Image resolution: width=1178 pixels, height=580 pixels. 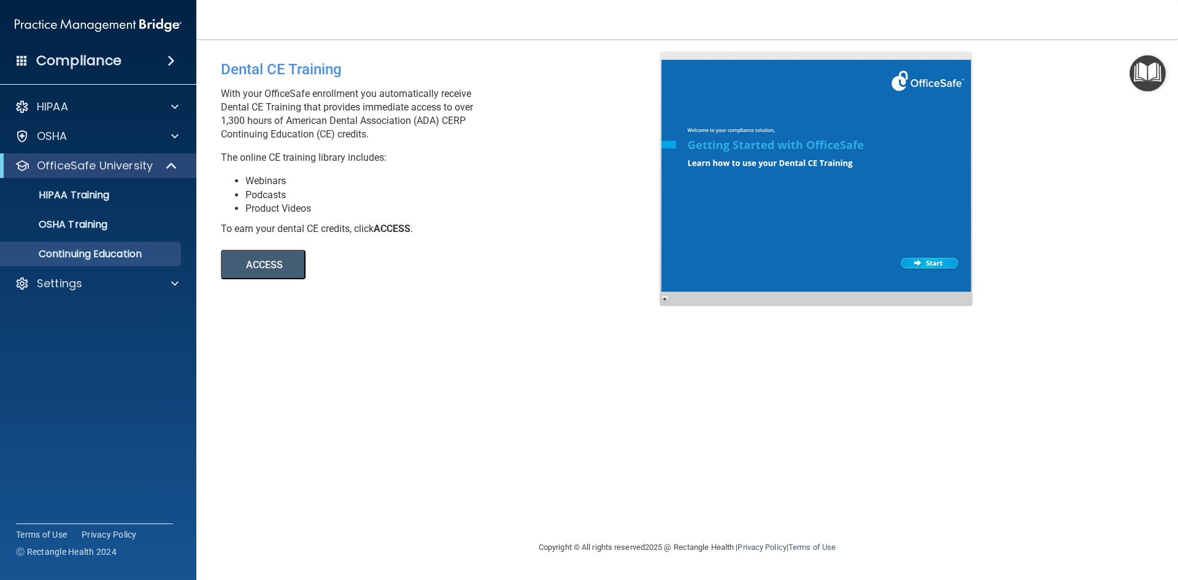 What do you see at coordinates (98, 25) in the screenshot?
I see `img: PMB logo` at bounding box center [98, 25].